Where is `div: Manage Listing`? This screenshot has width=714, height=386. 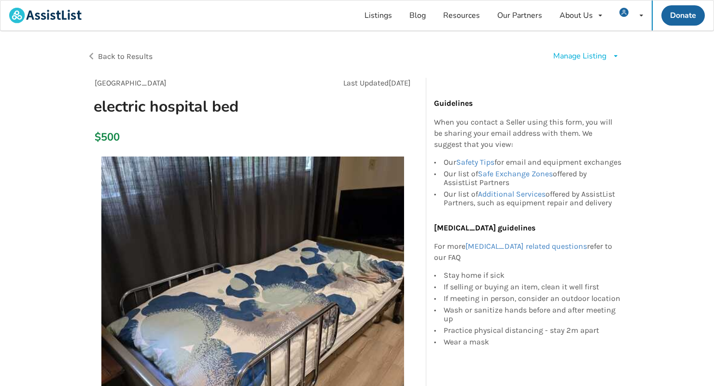 div: Manage Listing is located at coordinates (580, 56).